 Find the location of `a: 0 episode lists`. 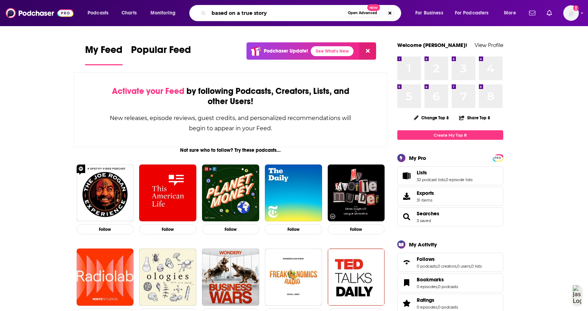

a: 0 episode lists is located at coordinates (459, 180).